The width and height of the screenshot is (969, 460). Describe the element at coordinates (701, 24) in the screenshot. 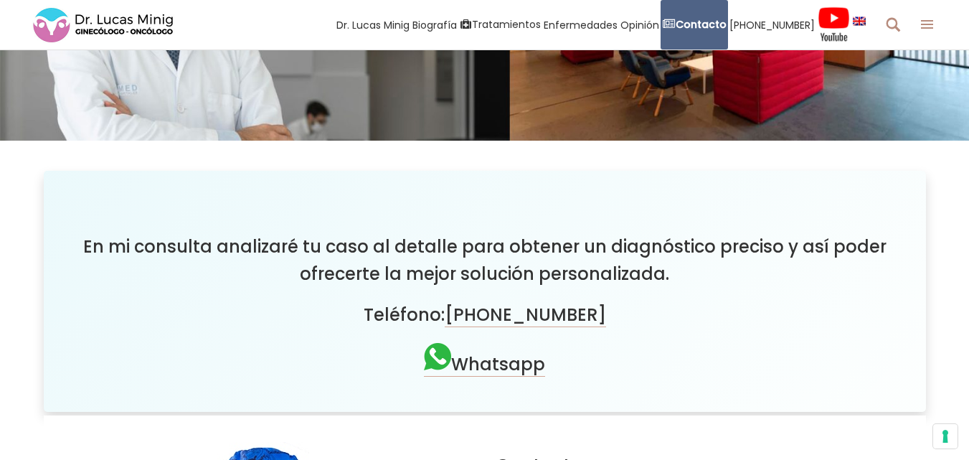

I see `strong: Contacto` at that location.